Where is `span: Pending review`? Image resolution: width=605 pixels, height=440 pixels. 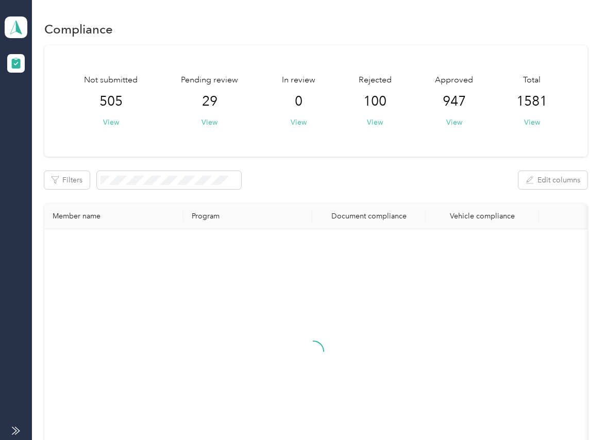 span: Pending review is located at coordinates (209, 80).